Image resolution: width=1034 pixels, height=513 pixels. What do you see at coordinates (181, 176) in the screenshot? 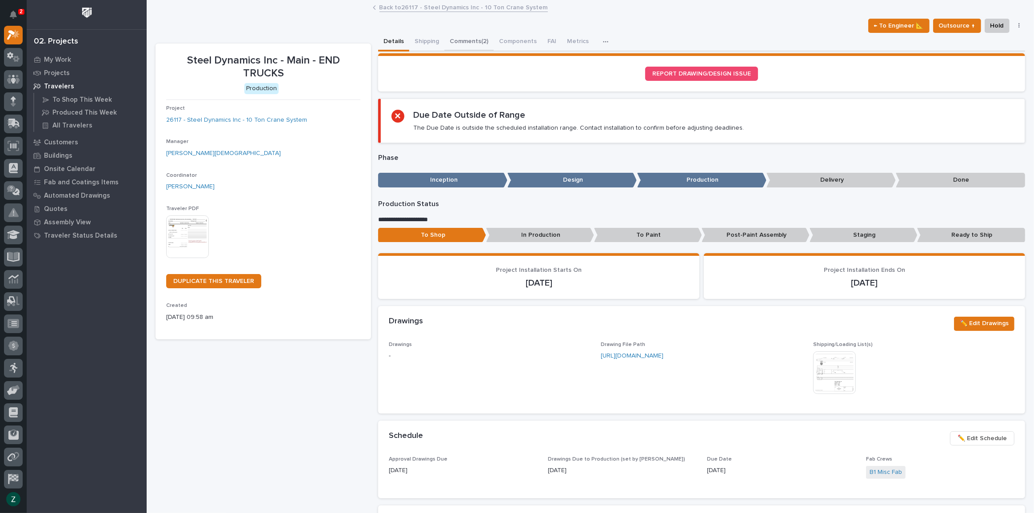
I see `span: Coordinator` at bounding box center [181, 176].